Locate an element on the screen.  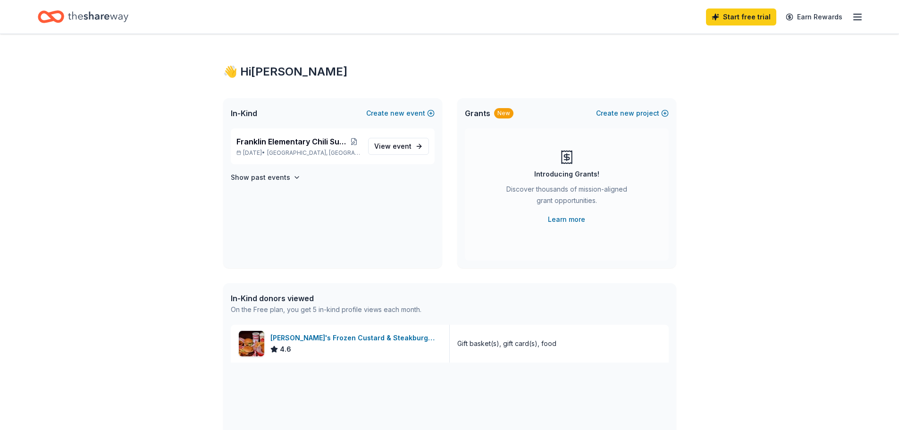
span: View is located at coordinates (392, 146).